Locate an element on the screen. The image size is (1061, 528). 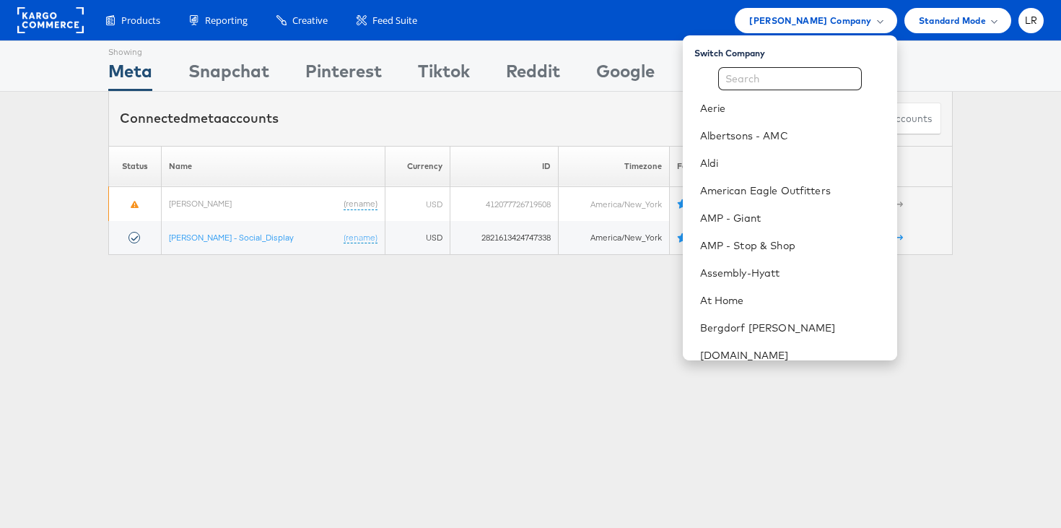
a: AMP - Stop & Shop is located at coordinates (793, 245).